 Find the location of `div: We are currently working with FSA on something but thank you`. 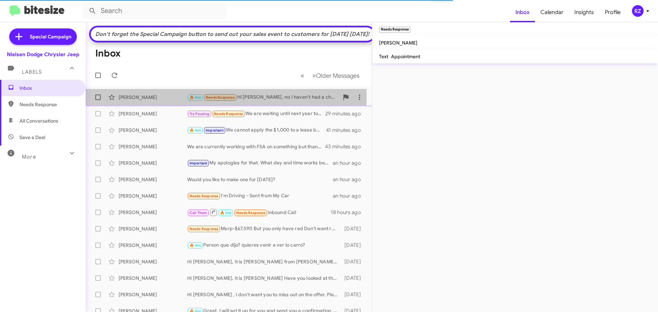

div: We are currently working with FSA on something but thank you is located at coordinates (256, 147).